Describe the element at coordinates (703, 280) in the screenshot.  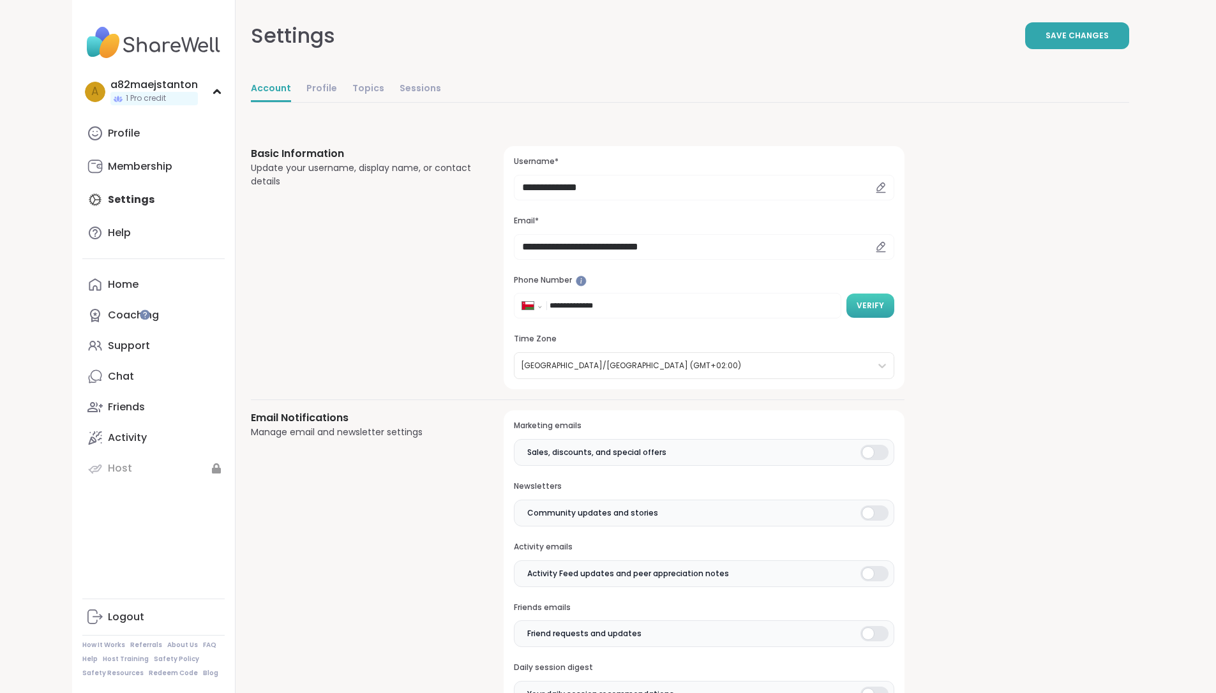
I see `h3: Phone Number` at that location.